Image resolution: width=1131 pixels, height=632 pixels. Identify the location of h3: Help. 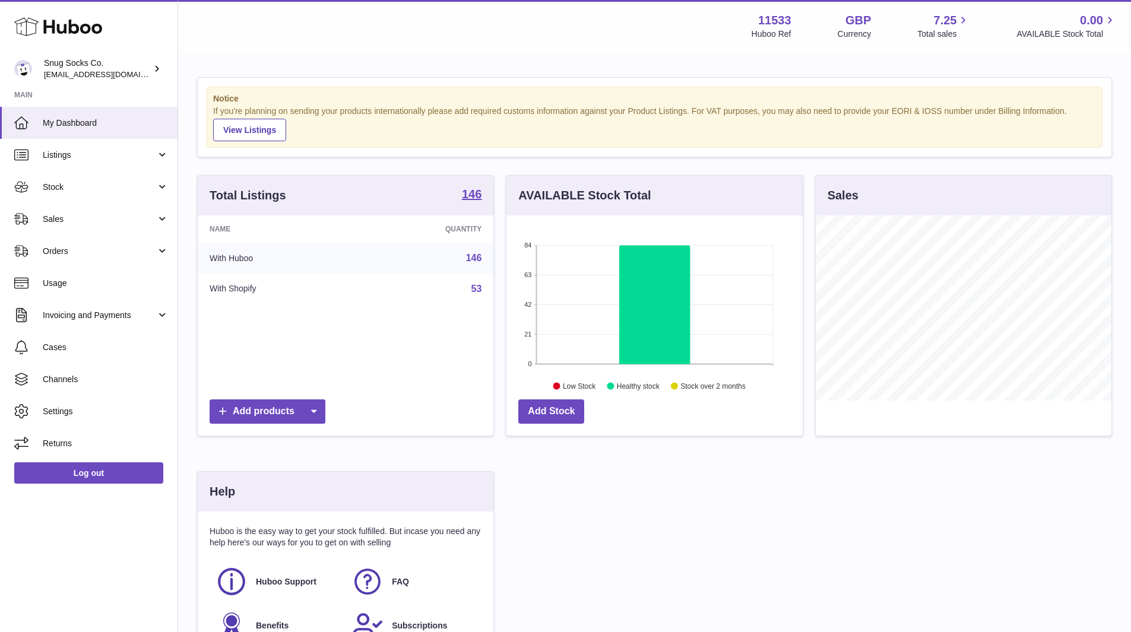
(222, 492).